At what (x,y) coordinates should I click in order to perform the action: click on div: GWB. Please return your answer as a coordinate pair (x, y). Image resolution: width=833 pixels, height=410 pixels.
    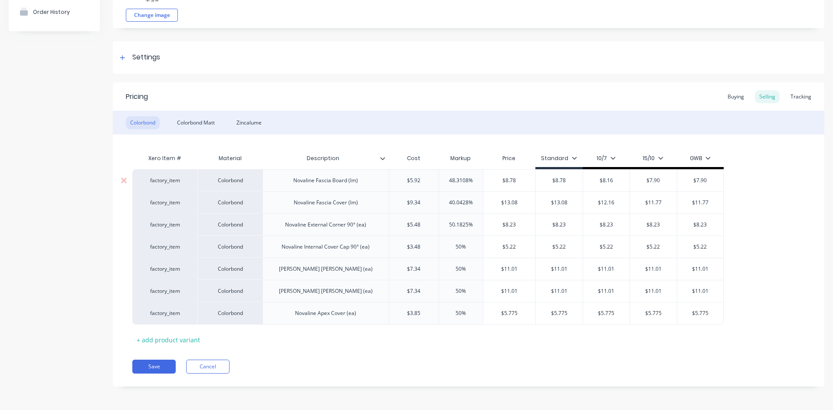
    Looking at the image, I should click on (700, 158).